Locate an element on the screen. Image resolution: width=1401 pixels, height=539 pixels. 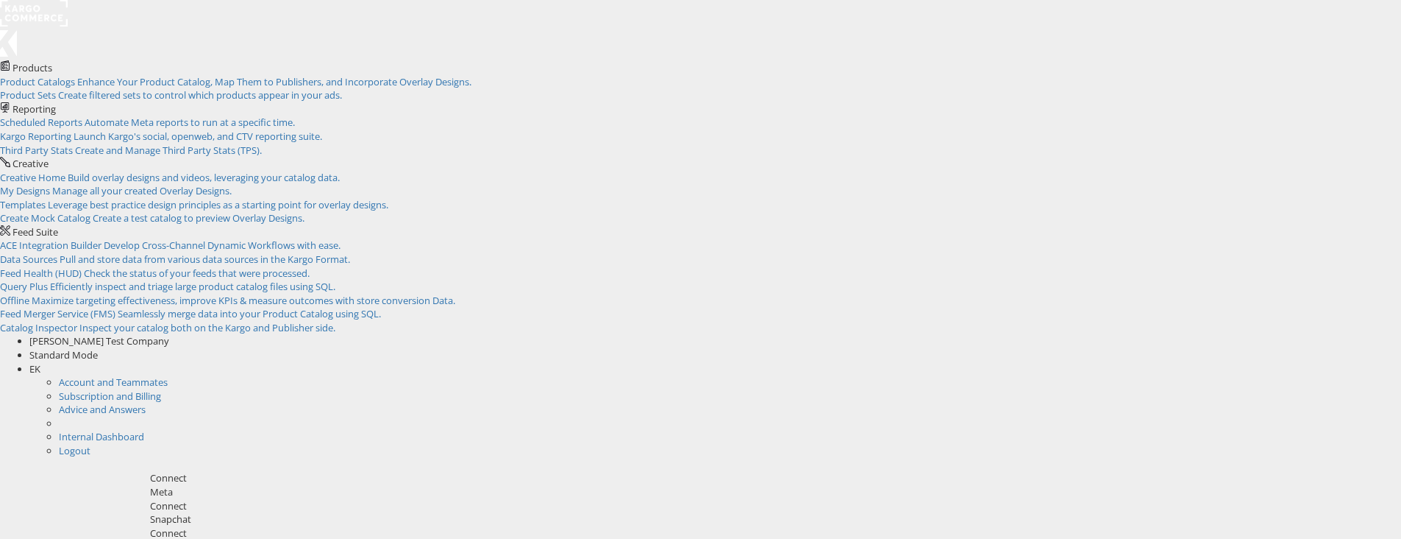
span: Check the status of your feeds that were processed. is located at coordinates (196, 273).